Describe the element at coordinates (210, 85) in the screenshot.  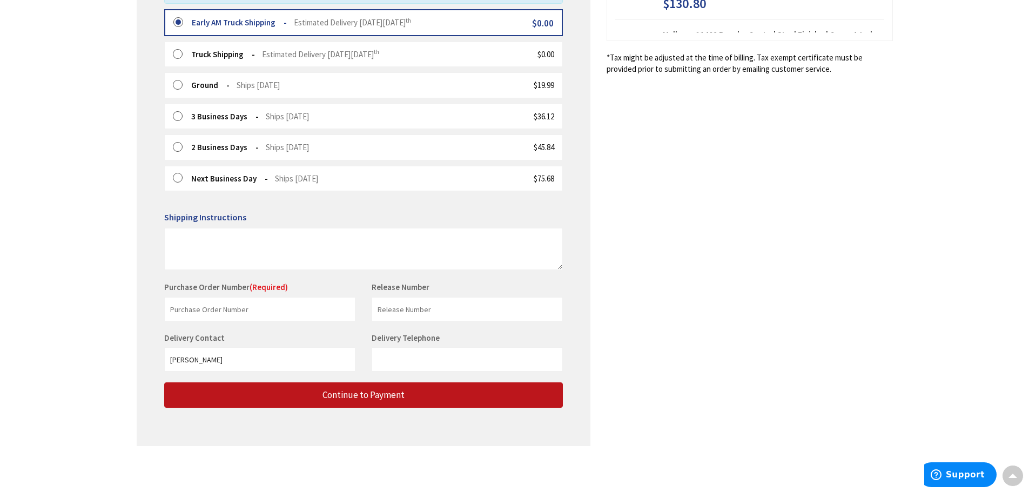
I see `strong: Ground` at that location.